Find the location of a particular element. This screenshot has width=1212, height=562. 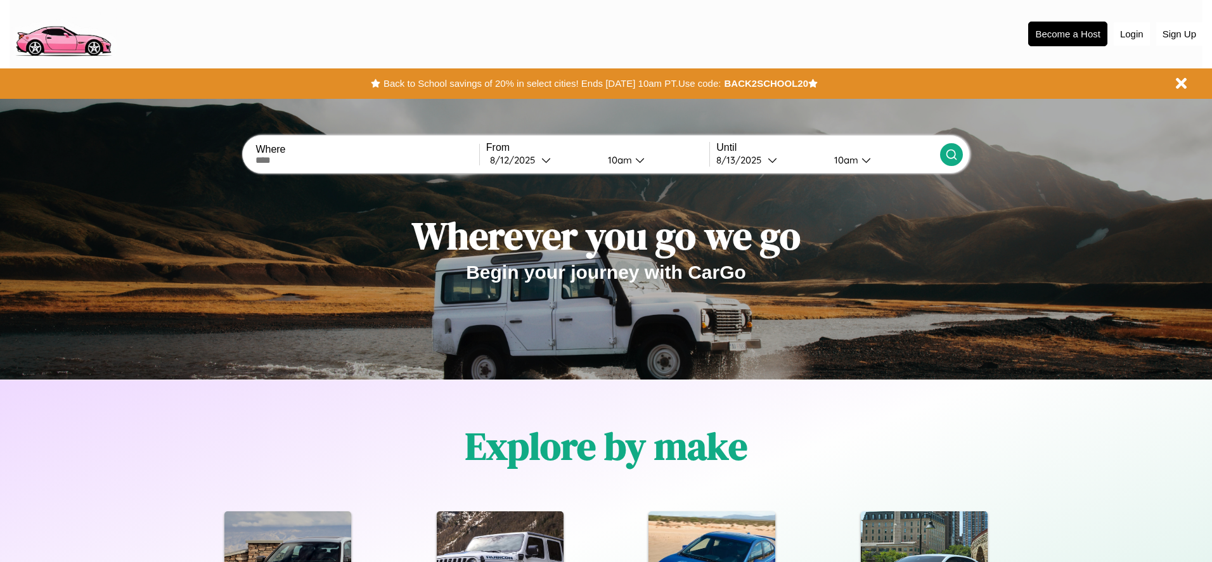

div: 8 / 12 / 2025 is located at coordinates (515, 160).